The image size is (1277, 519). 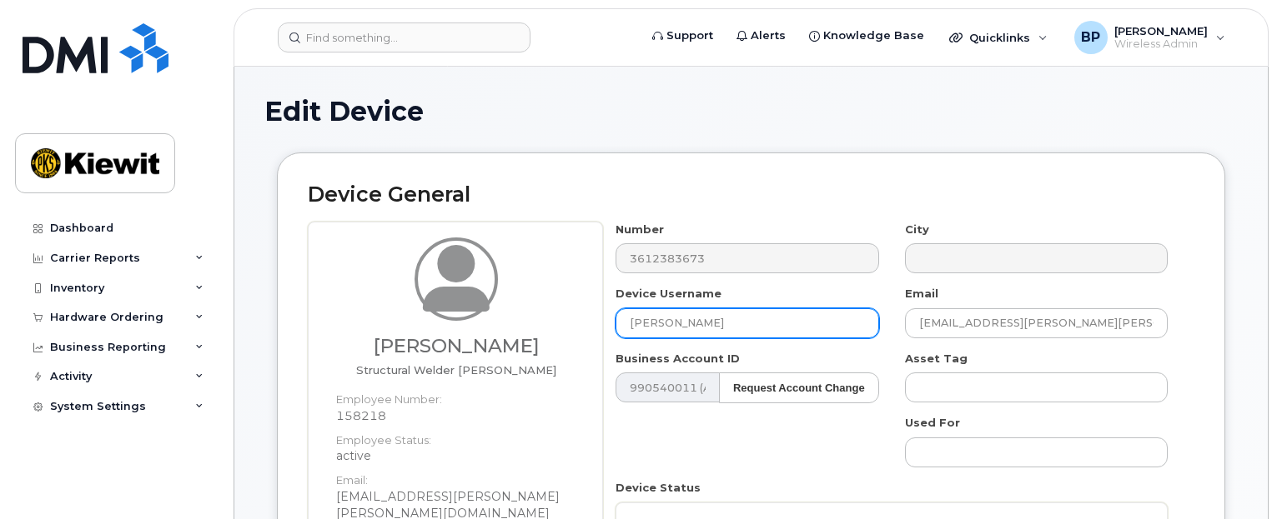 What do you see at coordinates (750, 111) in the screenshot?
I see `h1: Edit Device` at bounding box center [750, 111].